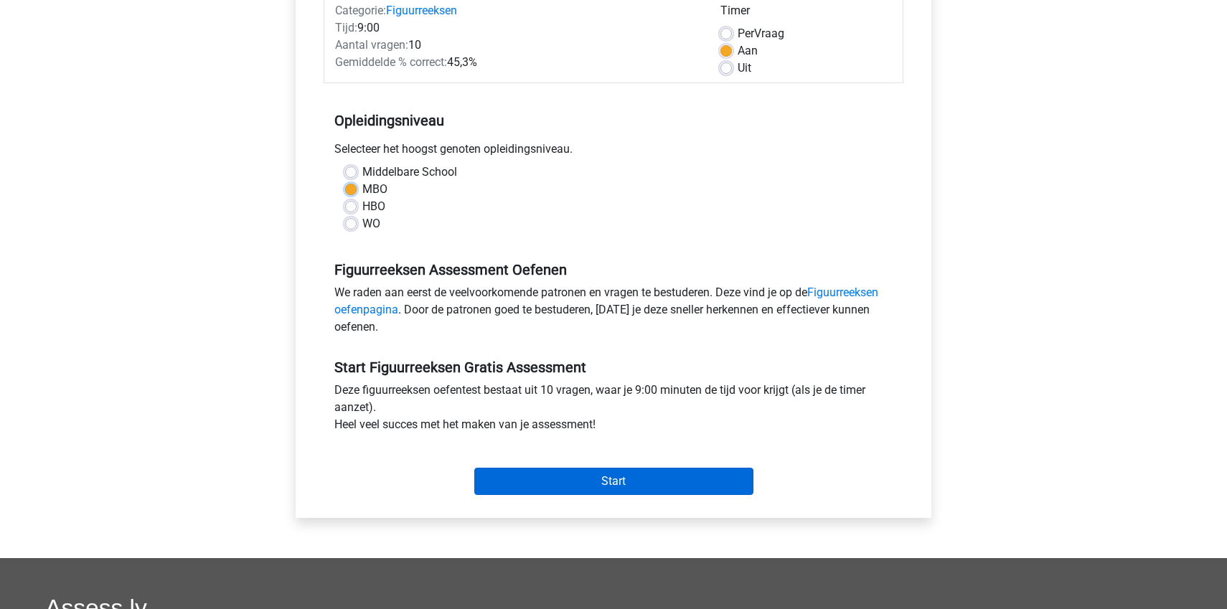 Image resolution: width=1227 pixels, height=609 pixels. Describe the element at coordinates (391, 62) in the screenshot. I see `span: Gemiddelde % correct:` at that location.